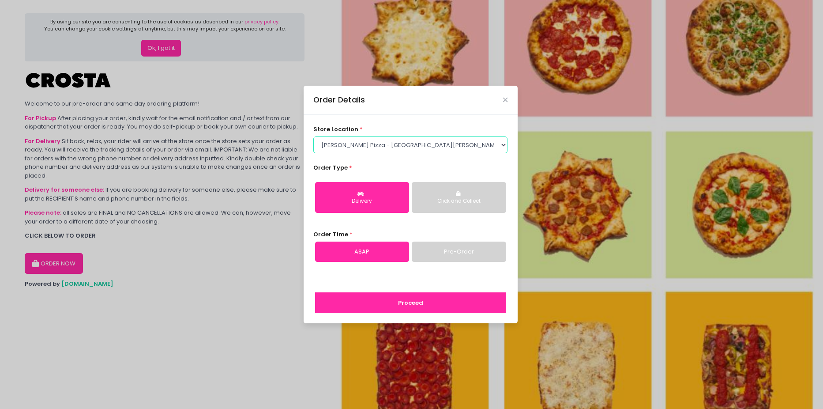 The width and height of the screenshot is (823, 409). Describe the element at coordinates (506, 100) in the screenshot. I see `button: Close` at that location.